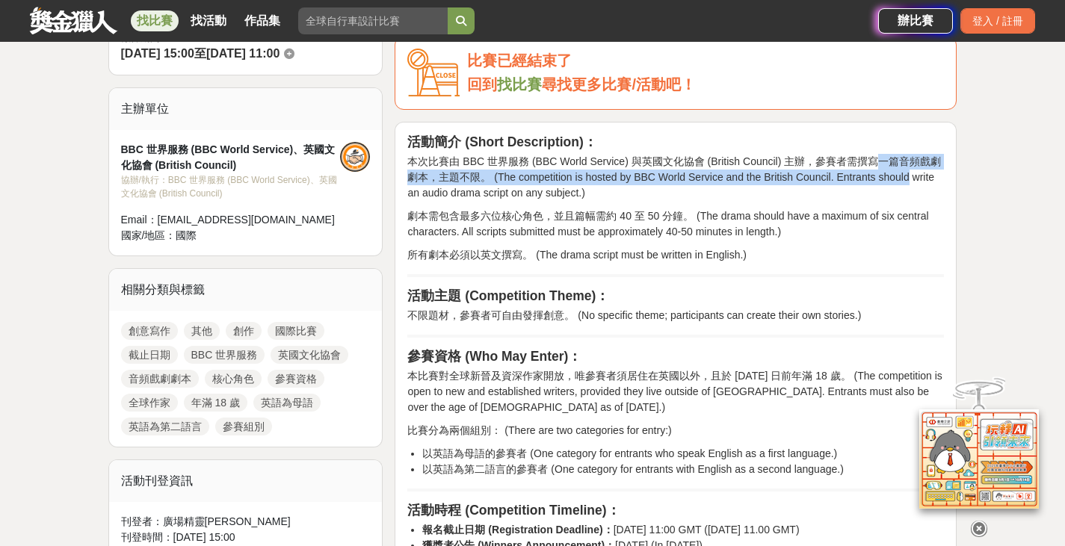 The image size is (1065, 546). Describe the element at coordinates (165, 427) in the screenshot. I see `a: 英語為第二語言` at that location.